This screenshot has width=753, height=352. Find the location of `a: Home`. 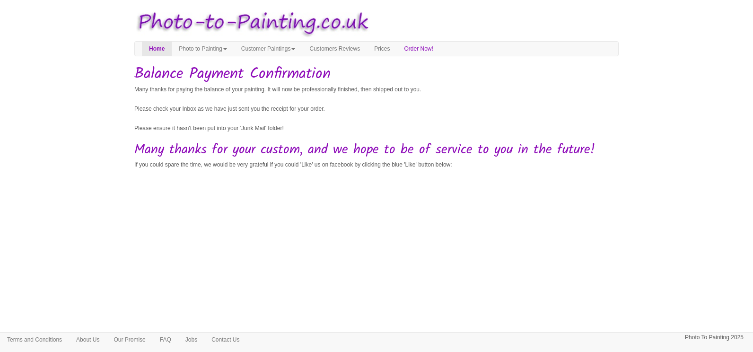

a: Home is located at coordinates (157, 49).